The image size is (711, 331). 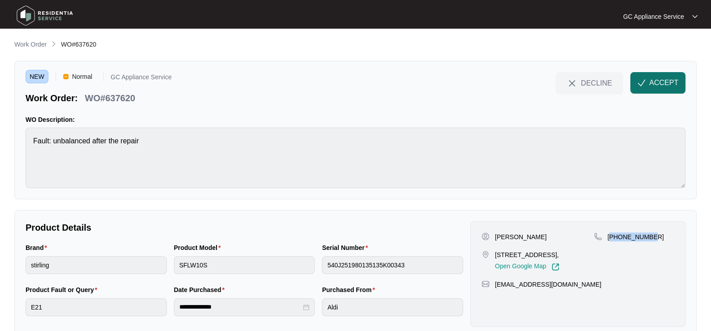 I want to click on a: Work Order, so click(x=31, y=45).